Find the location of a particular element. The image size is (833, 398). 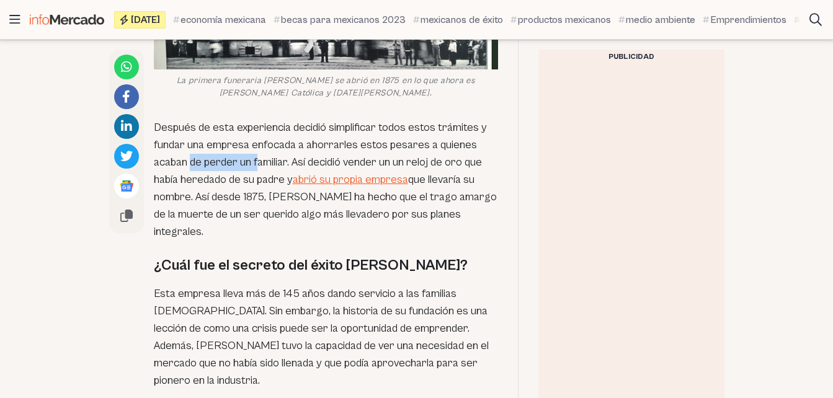

span: mexicanos de éxito is located at coordinates (461, 20).